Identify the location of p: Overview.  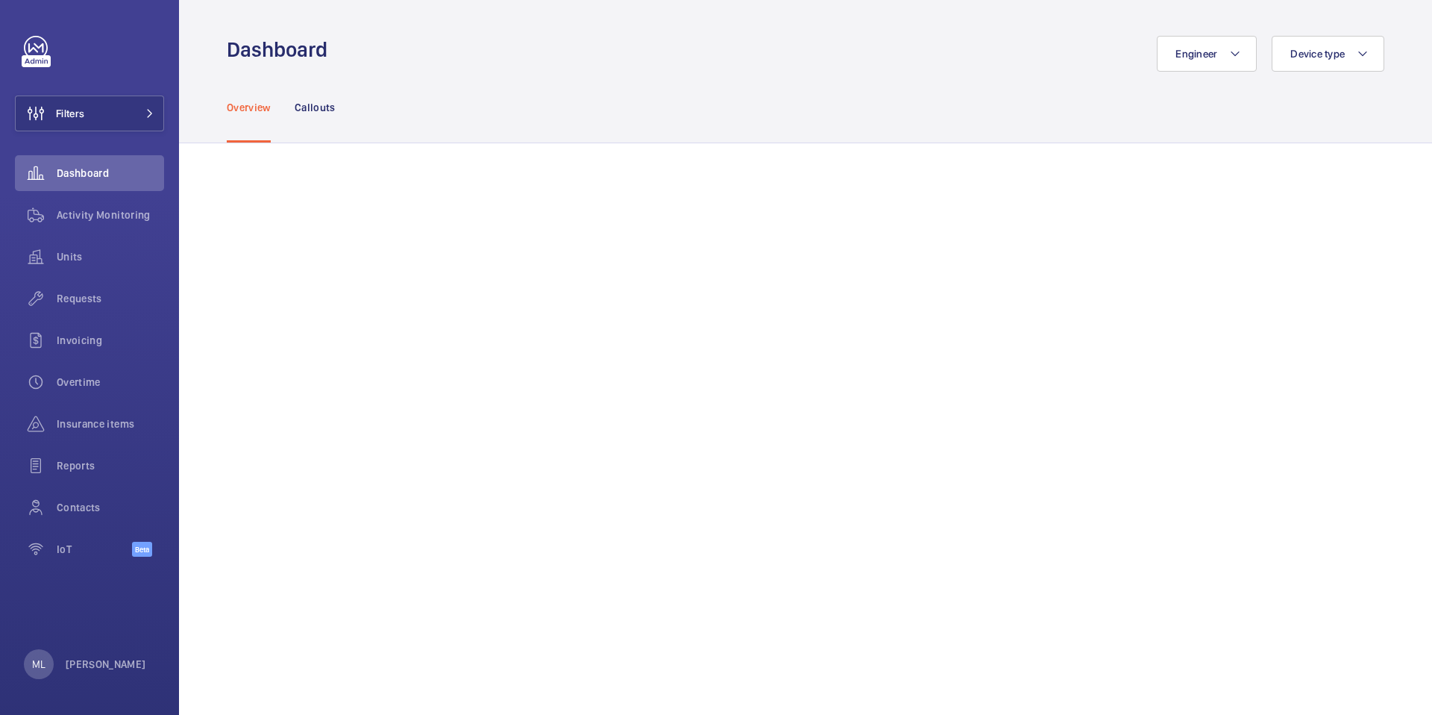
(248, 107).